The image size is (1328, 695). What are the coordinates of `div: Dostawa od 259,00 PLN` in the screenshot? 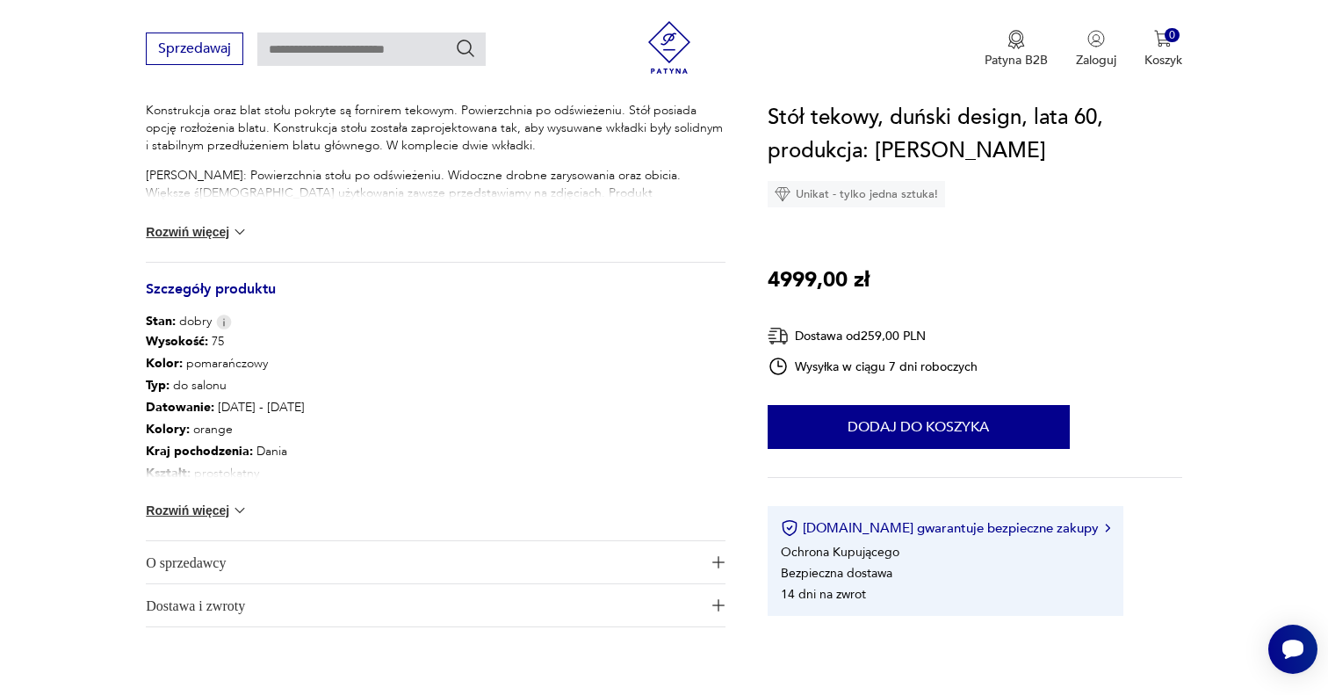 It's located at (873, 335).